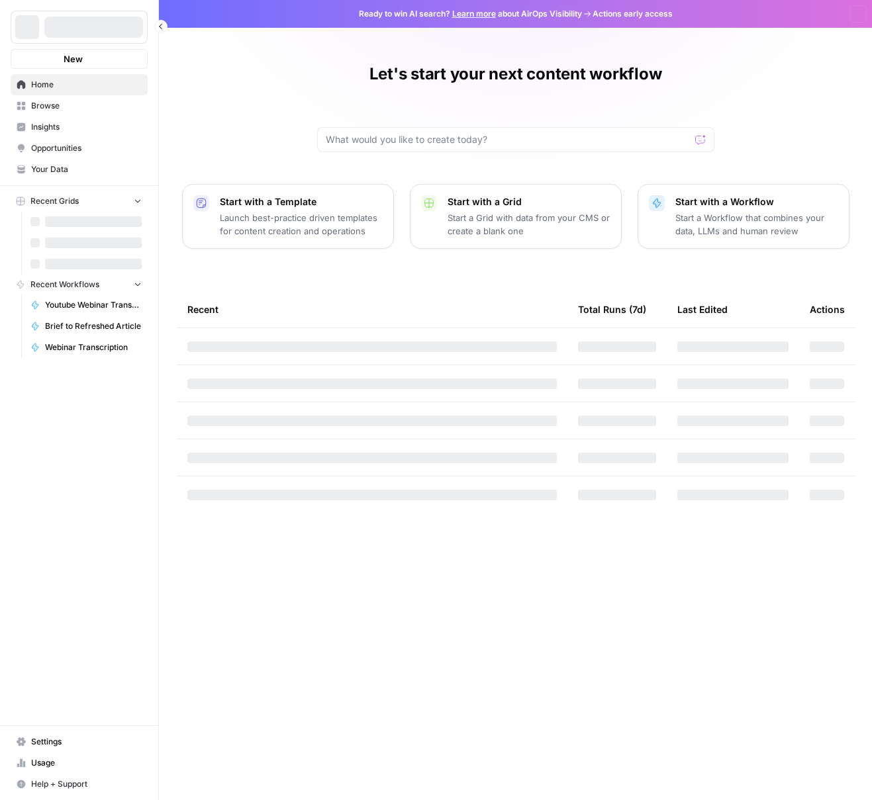  What do you see at coordinates (470, 14) in the screenshot?
I see `span: Ready to win AI search? about AirOps Visibility` at bounding box center [470, 14].